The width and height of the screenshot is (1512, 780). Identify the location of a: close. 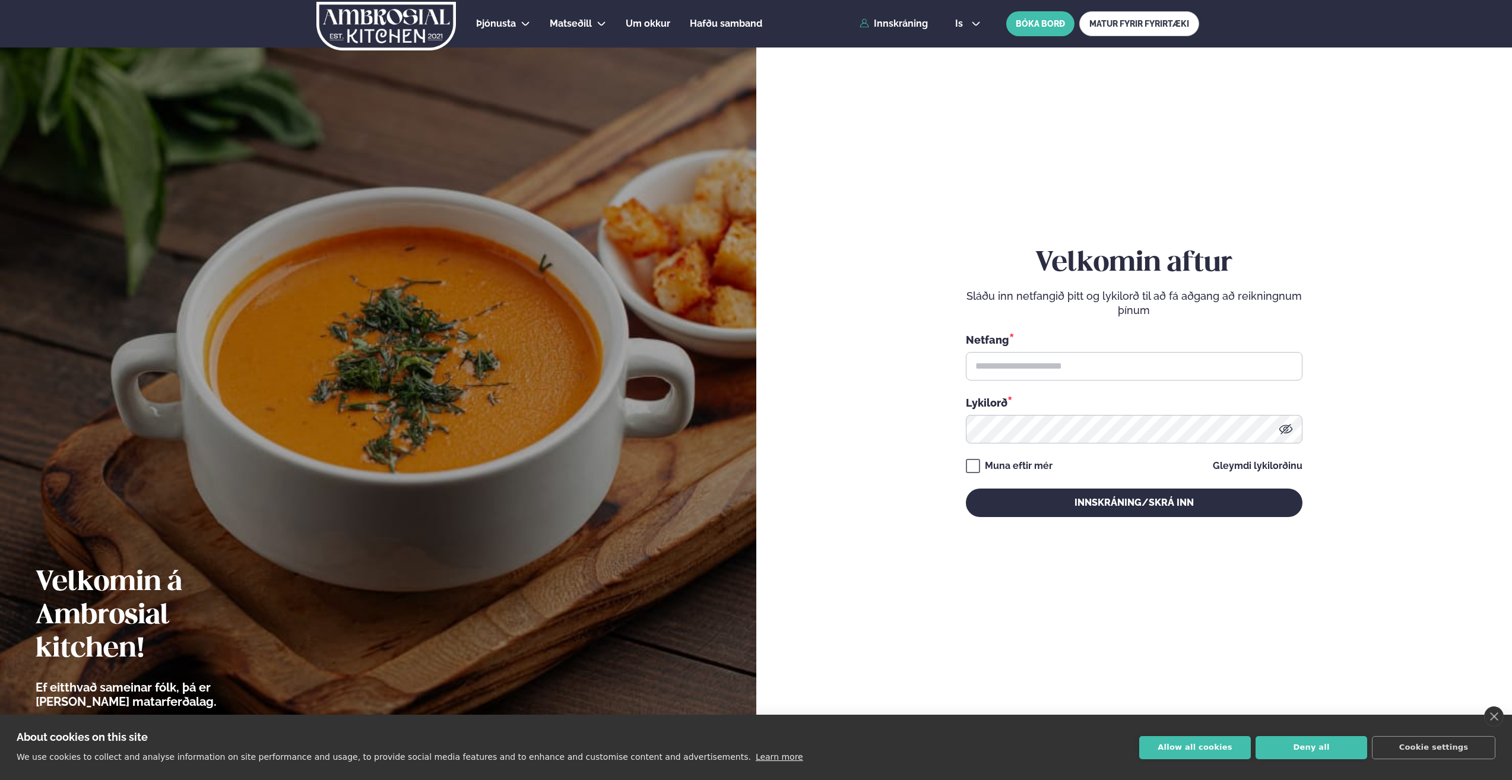
(1494, 717).